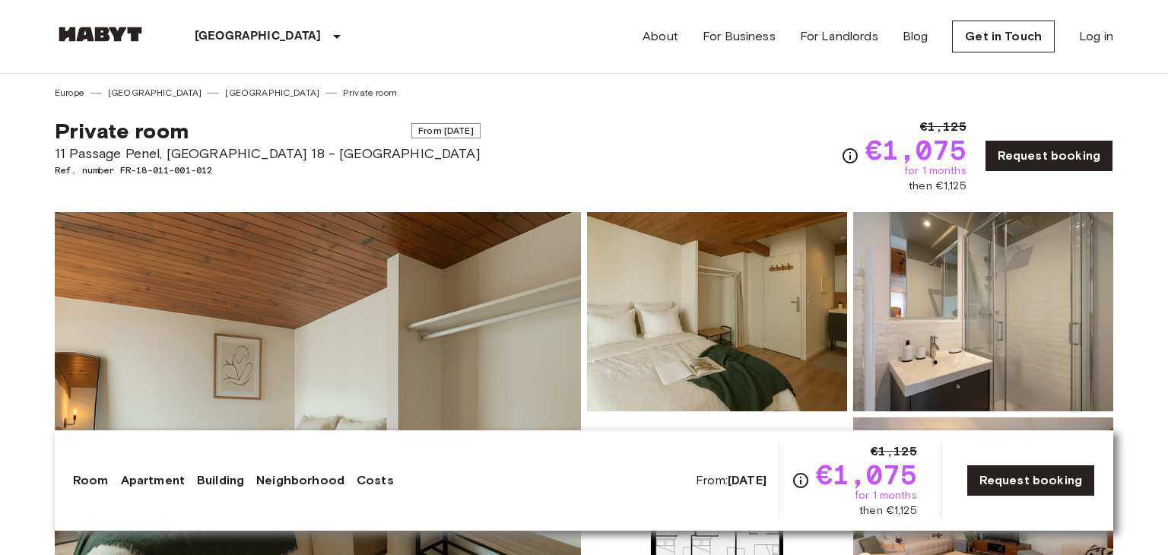 This screenshot has height=555, width=1168. What do you see at coordinates (122, 131) in the screenshot?
I see `span: Private room` at bounding box center [122, 131].